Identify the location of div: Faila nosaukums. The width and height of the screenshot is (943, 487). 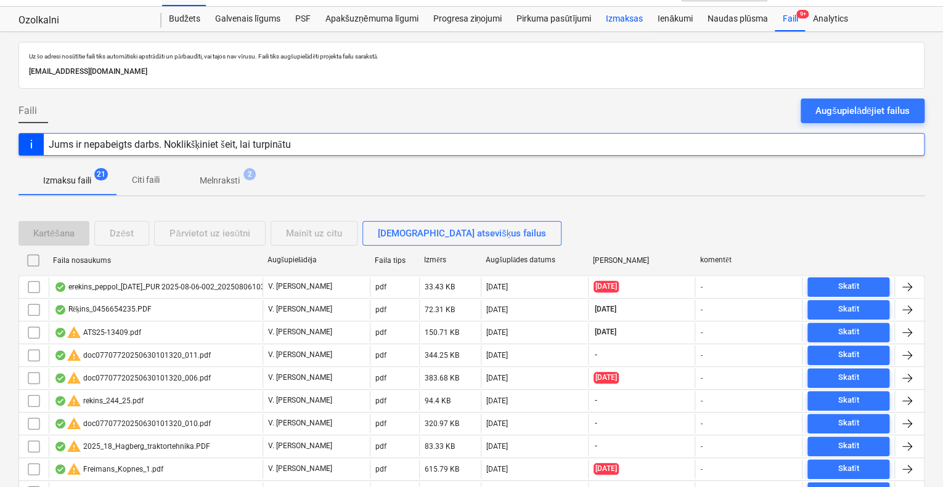
(155, 261).